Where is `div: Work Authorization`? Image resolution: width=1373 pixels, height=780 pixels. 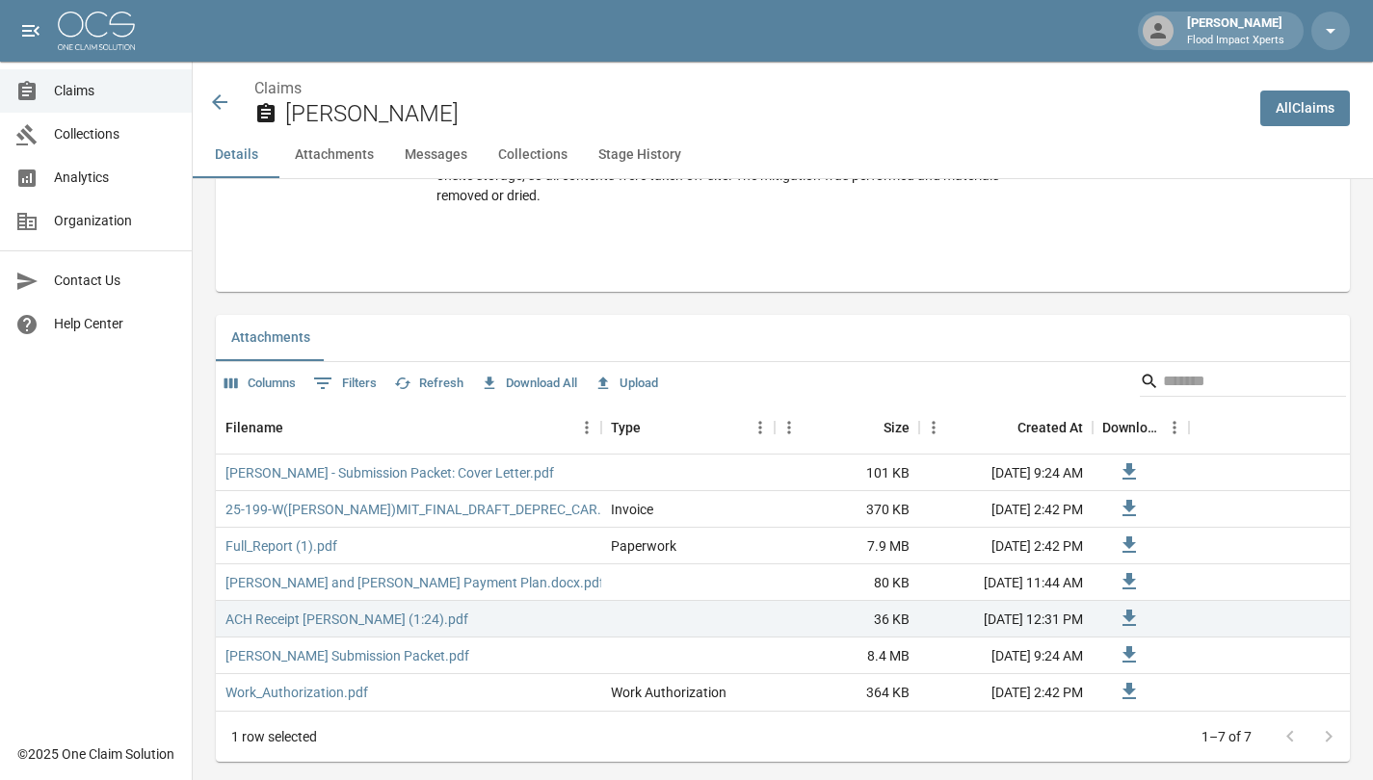 div: Work Authorization is located at coordinates (668, 693).